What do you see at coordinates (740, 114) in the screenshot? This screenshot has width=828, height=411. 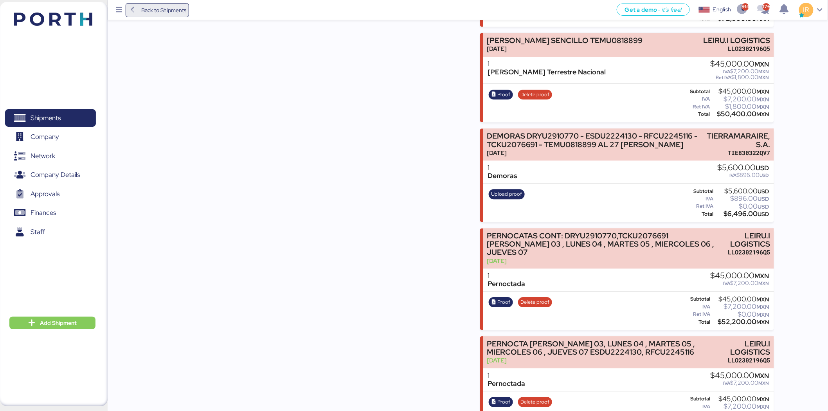 I see `div: $50,400.00` at bounding box center [740, 114].